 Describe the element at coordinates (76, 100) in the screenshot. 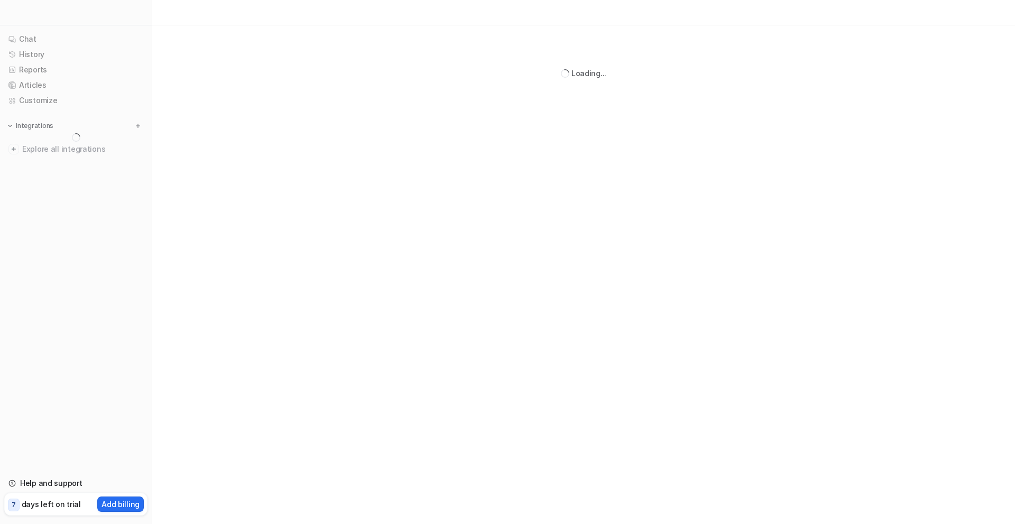

I see `a: Customize` at that location.